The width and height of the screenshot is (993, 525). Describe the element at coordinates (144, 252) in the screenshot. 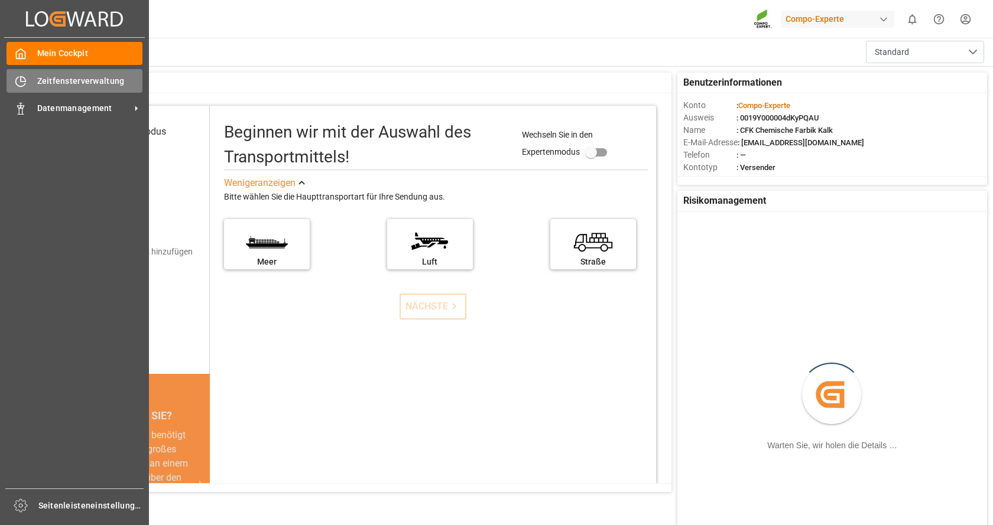

I see `font: Versanddetails hinzufügen` at that location.